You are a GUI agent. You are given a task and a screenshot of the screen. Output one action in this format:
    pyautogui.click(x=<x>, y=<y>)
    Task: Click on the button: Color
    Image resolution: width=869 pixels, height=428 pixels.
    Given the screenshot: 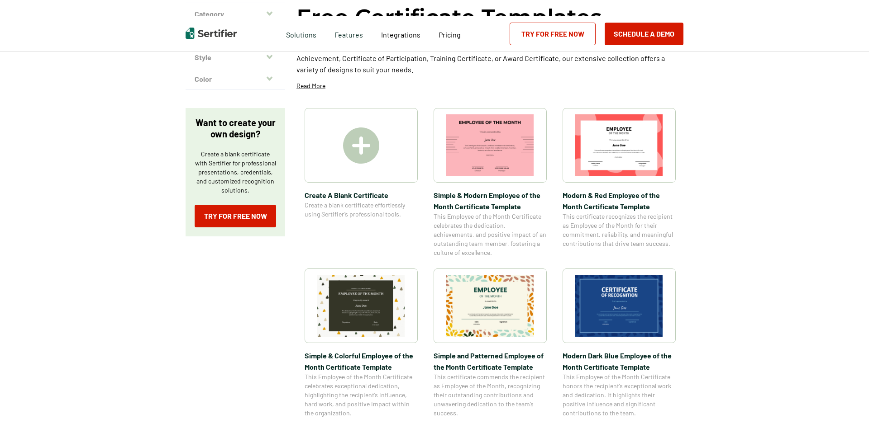 What is the action you would take?
    pyautogui.click(x=235, y=79)
    